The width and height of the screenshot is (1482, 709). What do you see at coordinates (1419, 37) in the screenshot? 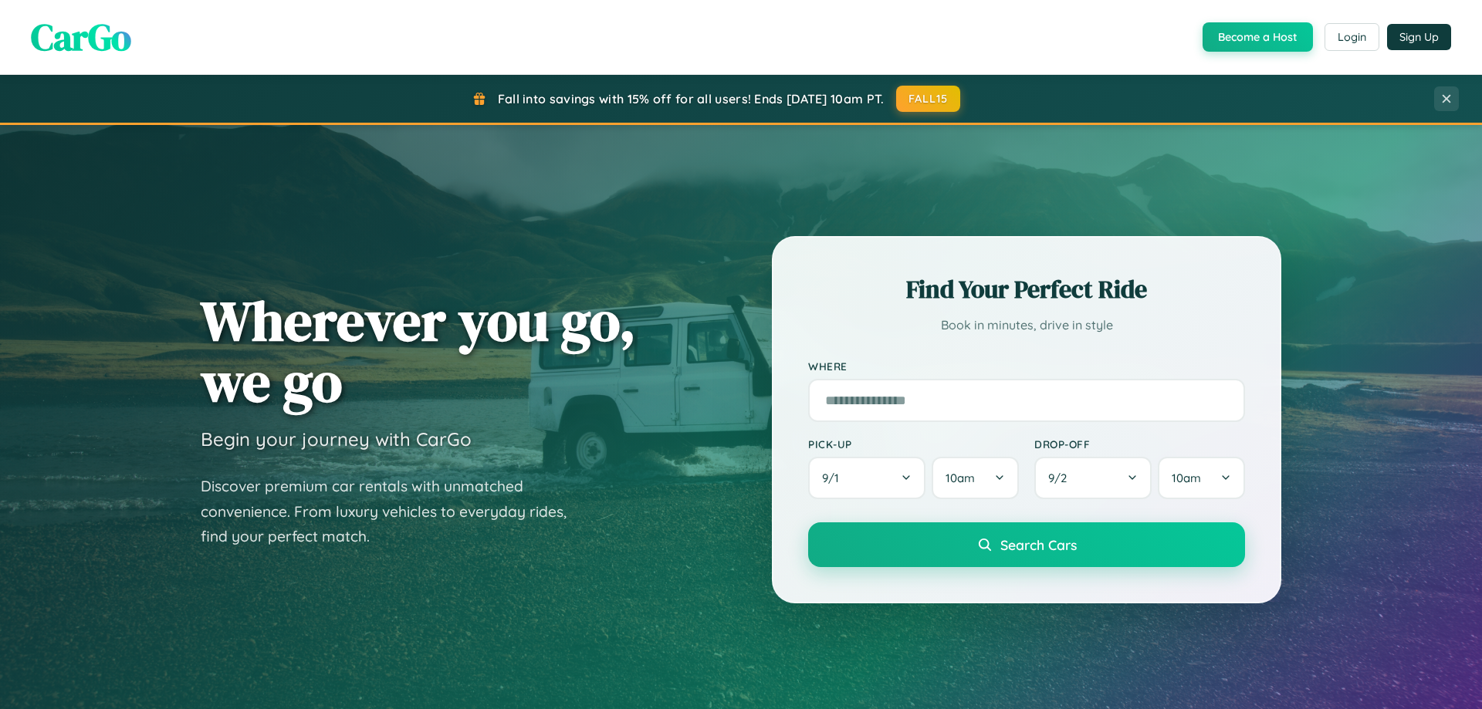
I see `button: Sign Up` at bounding box center [1419, 37].